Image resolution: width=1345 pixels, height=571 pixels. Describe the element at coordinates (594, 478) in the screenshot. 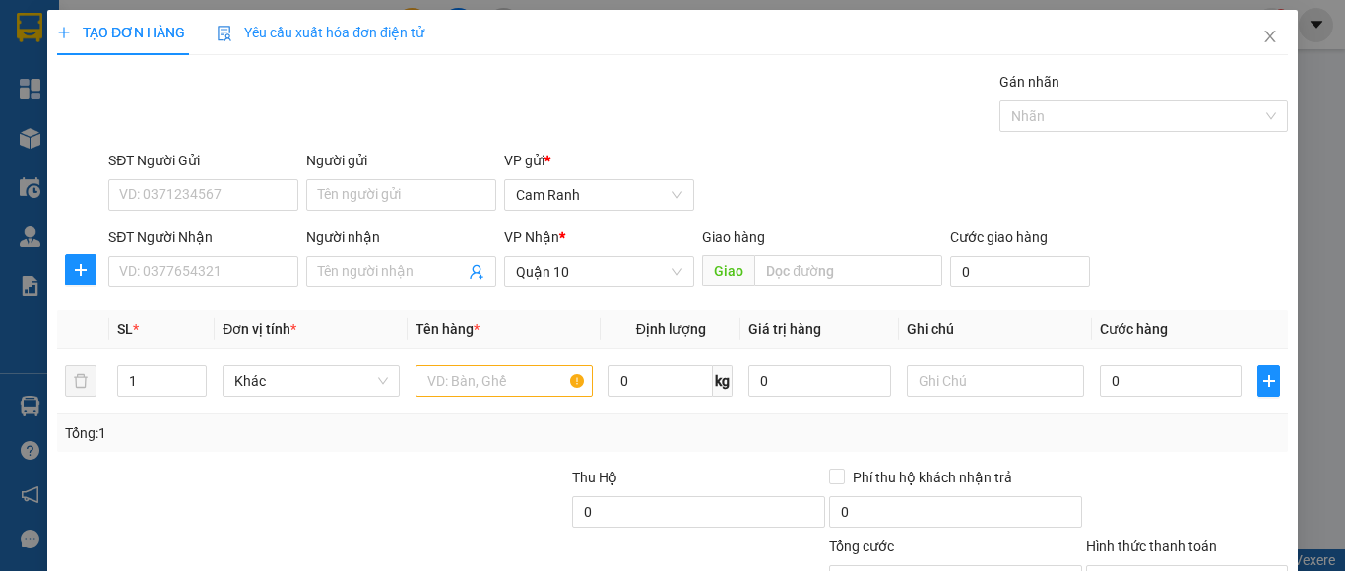

I see `span: Thu Hộ` at that location.